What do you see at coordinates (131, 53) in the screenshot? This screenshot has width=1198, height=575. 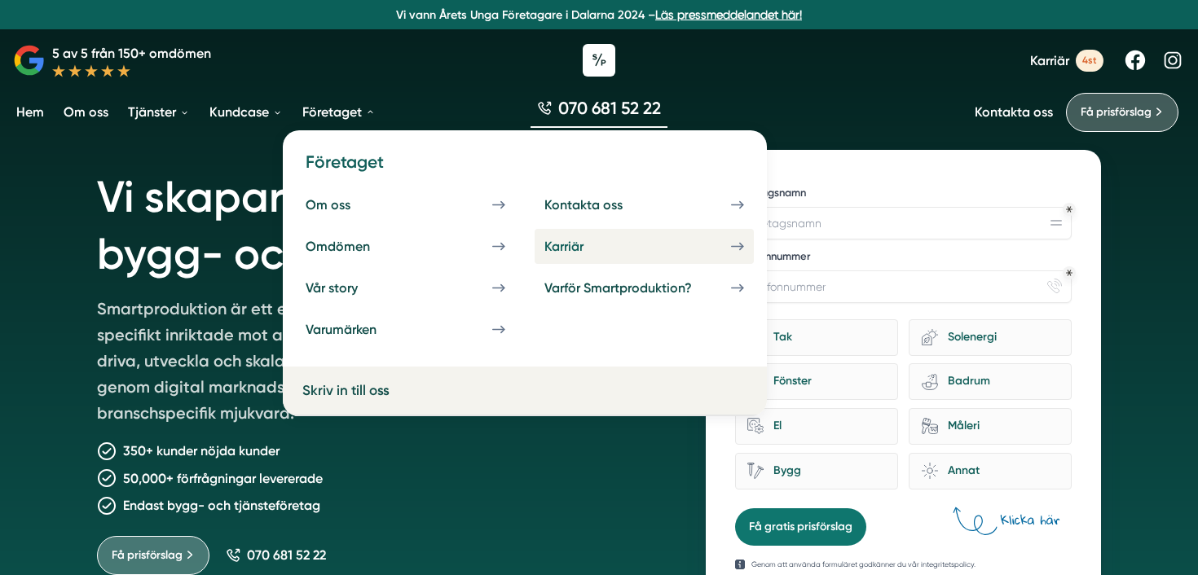 I see `p: 5 av 5 från 150+ omdömen` at bounding box center [131, 53].